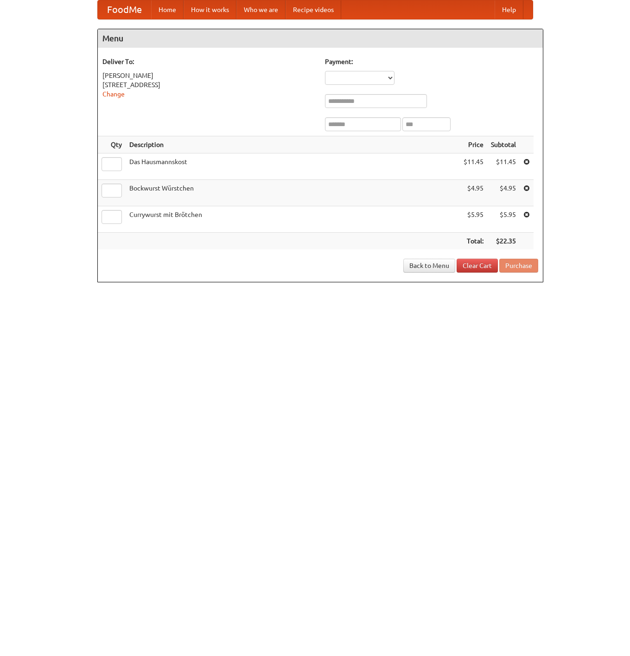 The width and height of the screenshot is (630, 656). Describe the element at coordinates (293, 219) in the screenshot. I see `td: Currywurst mit Brötchen` at that location.